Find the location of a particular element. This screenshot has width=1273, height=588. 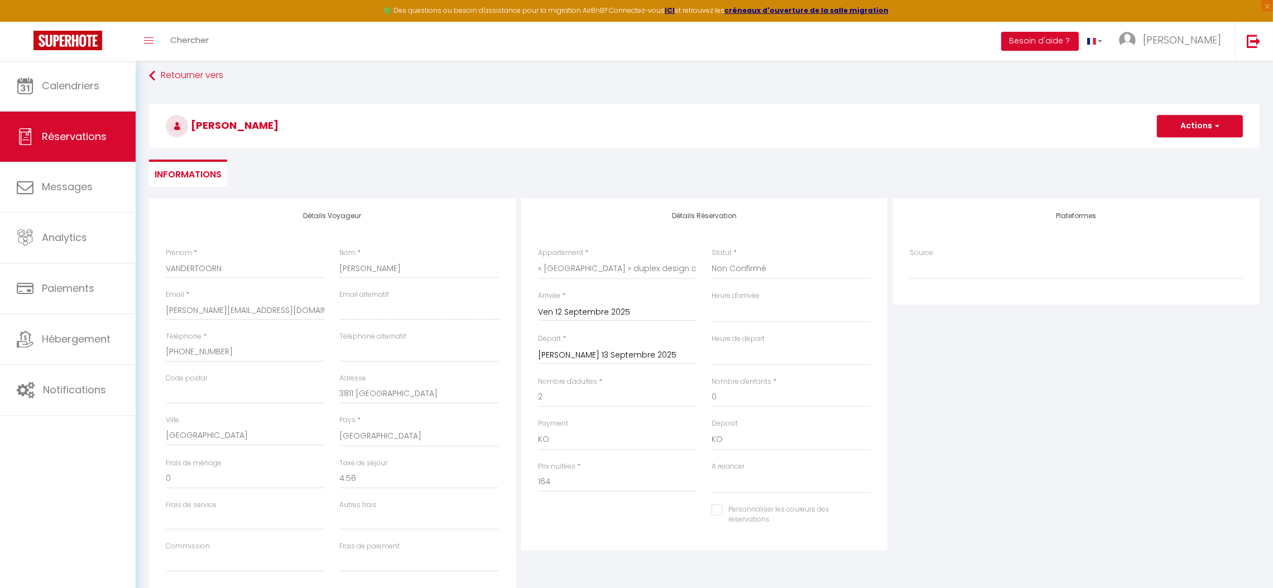

label: Adresse is located at coordinates (353, 378).